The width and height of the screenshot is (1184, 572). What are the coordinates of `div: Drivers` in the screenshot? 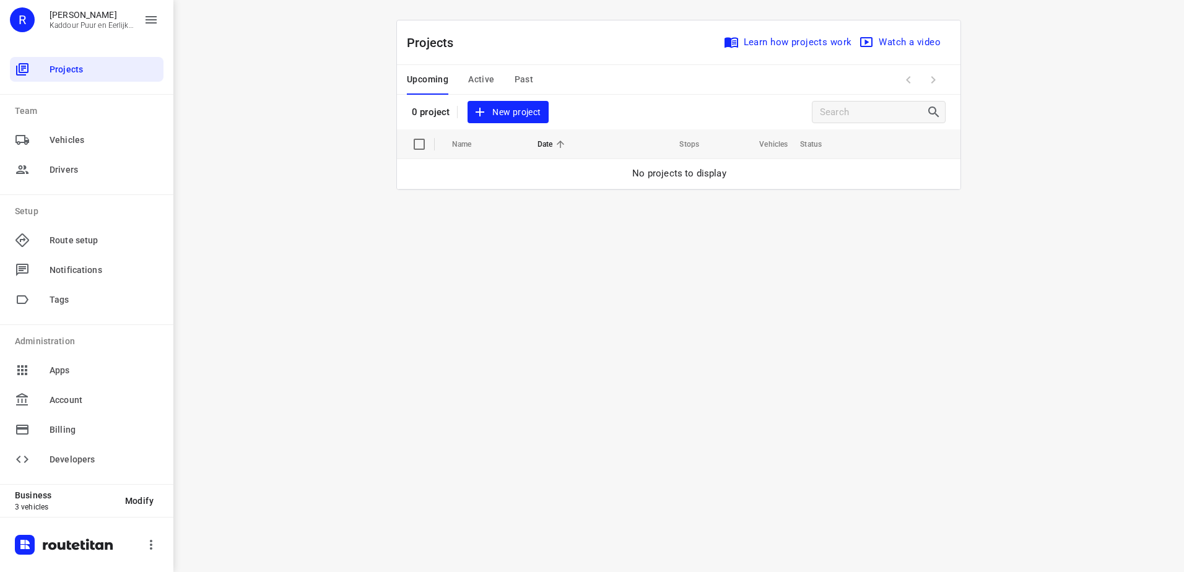 It's located at (87, 170).